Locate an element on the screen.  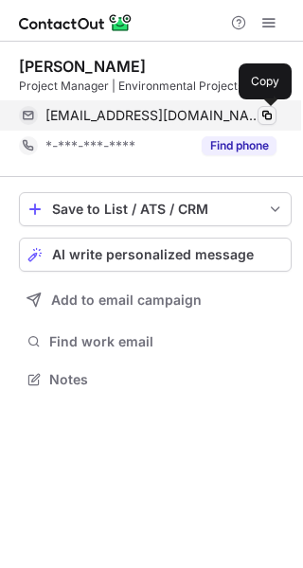
span: AI write personalized message is located at coordinates (152, 255).